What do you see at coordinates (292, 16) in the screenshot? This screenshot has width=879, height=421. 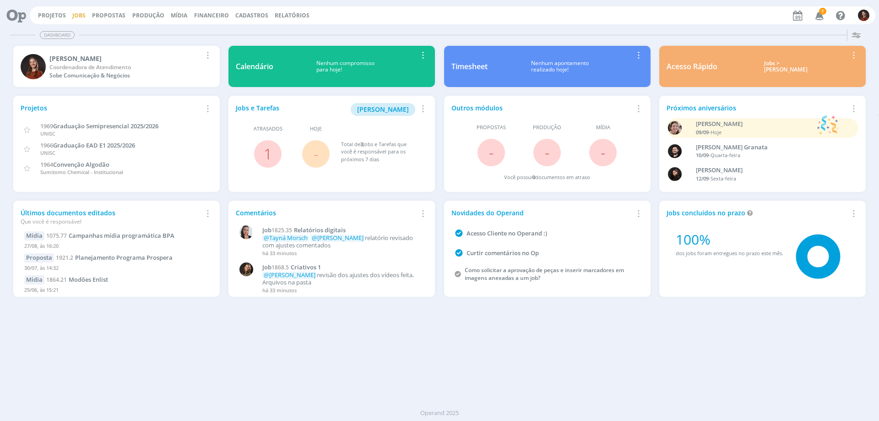 I see `button: Relatórios` at bounding box center [292, 16].